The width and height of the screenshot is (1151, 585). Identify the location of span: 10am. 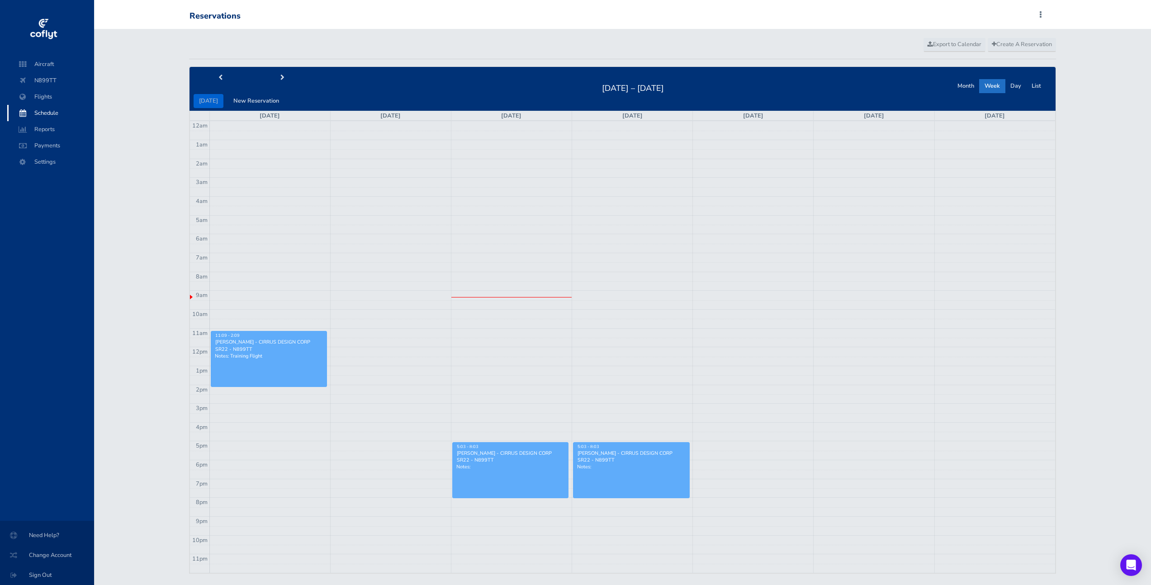
(200, 314).